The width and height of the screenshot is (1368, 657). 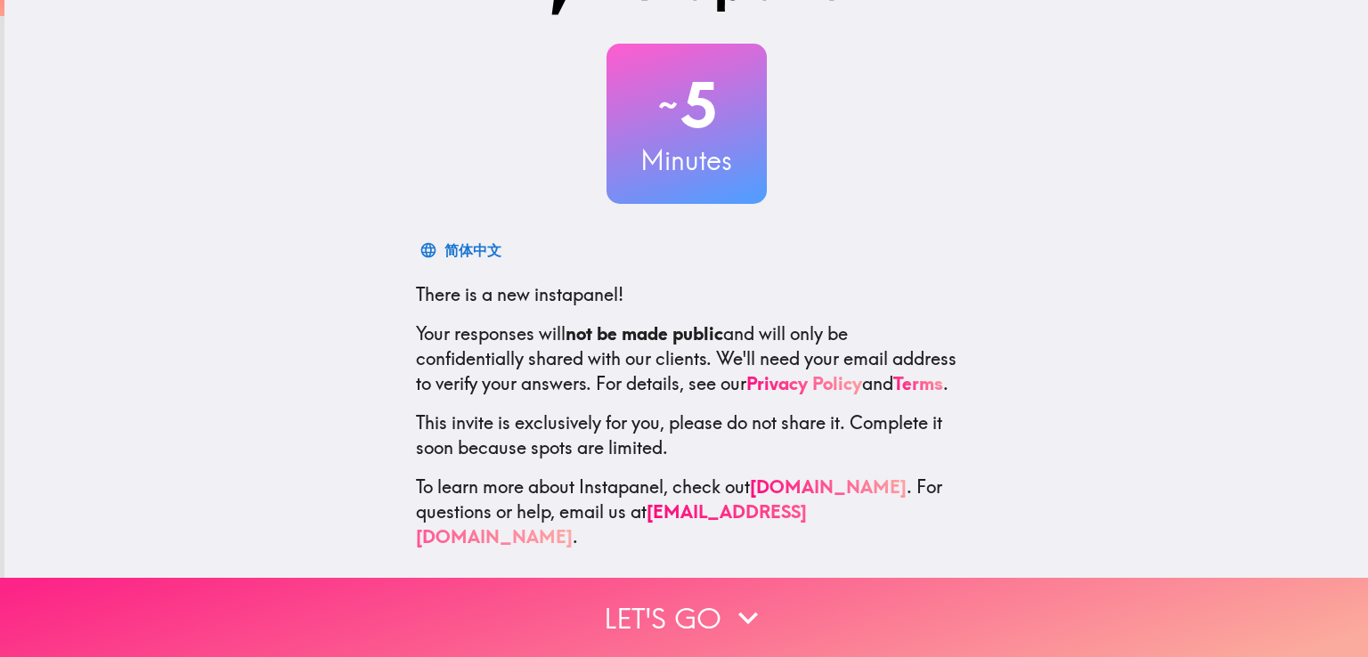 I want to click on p: Your responses will and will only be confidentially shared with our clients. We'll need your emai..., so click(x=687, y=359).